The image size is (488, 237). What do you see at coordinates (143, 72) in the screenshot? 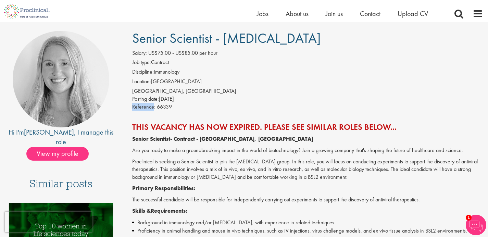
I see `label: Discipline:` at bounding box center [143, 72].